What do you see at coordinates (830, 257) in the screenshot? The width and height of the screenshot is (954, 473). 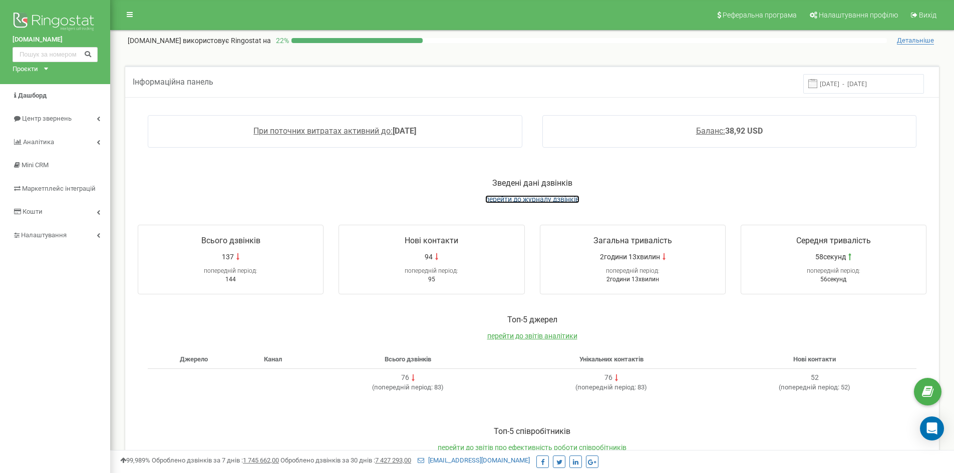 I see `span: 58секунд` at bounding box center [830, 257].